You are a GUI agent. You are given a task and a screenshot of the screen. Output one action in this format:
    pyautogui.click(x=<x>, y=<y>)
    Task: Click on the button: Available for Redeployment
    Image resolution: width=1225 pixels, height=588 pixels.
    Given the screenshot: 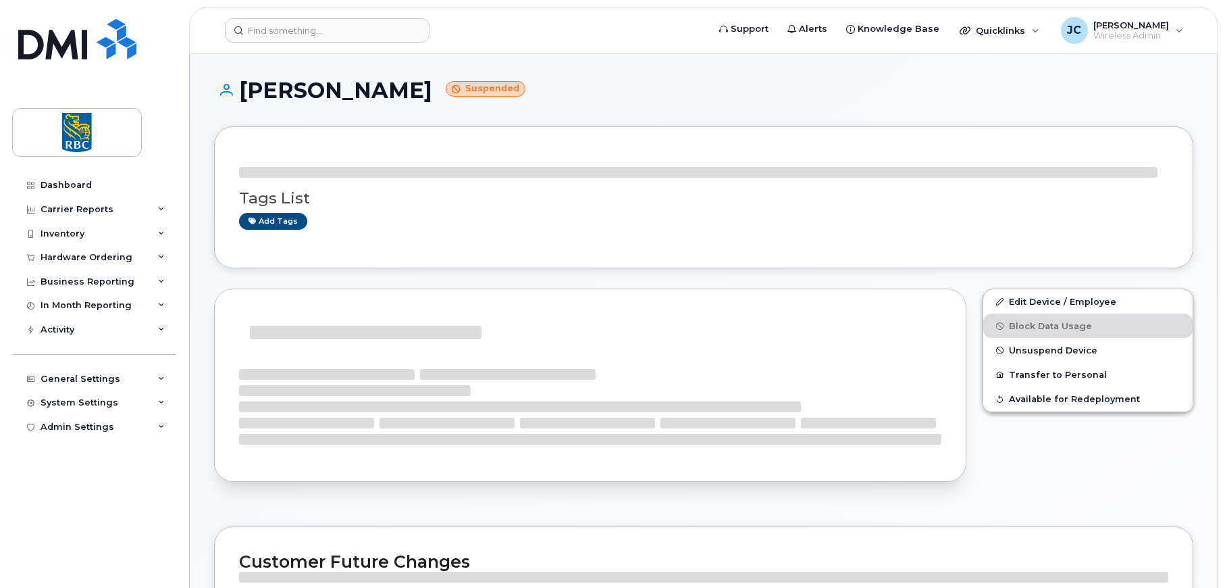 What is the action you would take?
    pyautogui.click(x=1088, y=399)
    